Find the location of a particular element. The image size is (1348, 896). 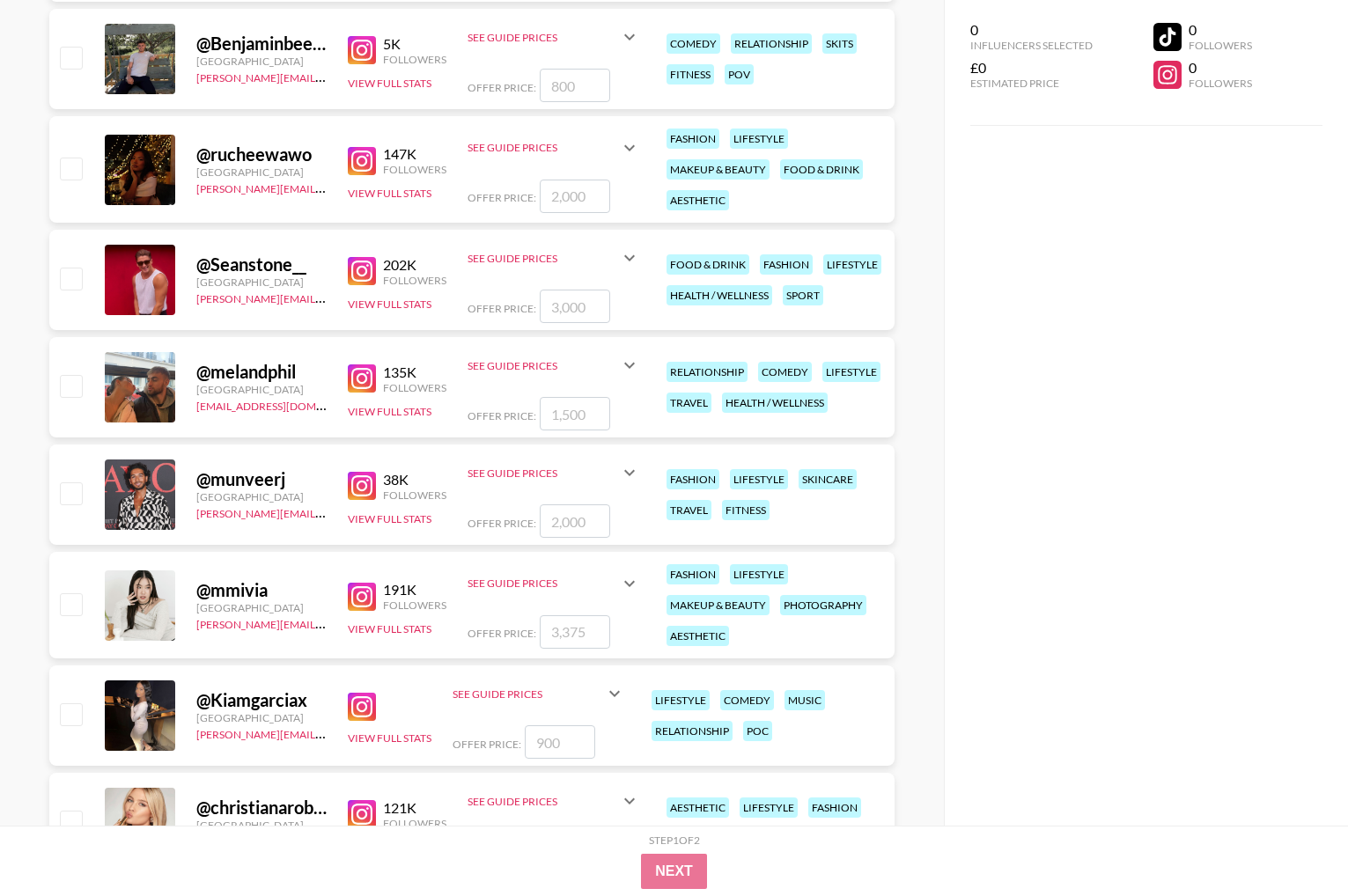

div: 5K is located at coordinates (415, 44).